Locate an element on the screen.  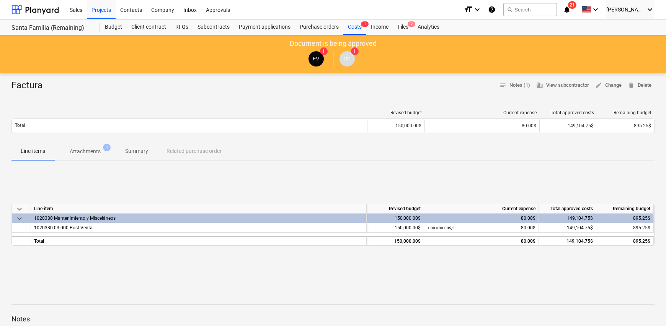
span: search is located at coordinates (510, 10).